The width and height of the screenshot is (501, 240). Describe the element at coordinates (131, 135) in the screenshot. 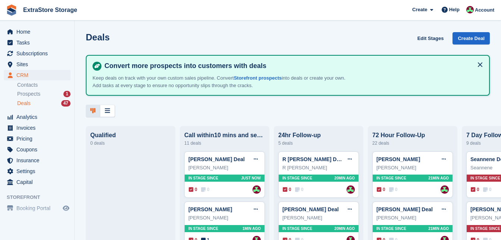

I see `div: Qualified` at that location.